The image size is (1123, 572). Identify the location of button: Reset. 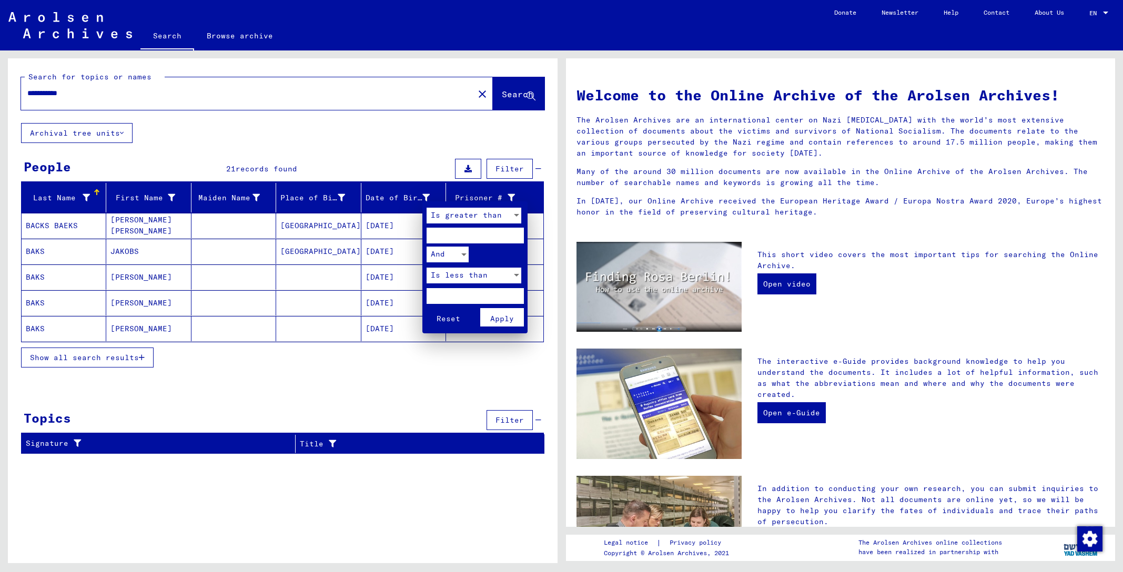
(448, 317).